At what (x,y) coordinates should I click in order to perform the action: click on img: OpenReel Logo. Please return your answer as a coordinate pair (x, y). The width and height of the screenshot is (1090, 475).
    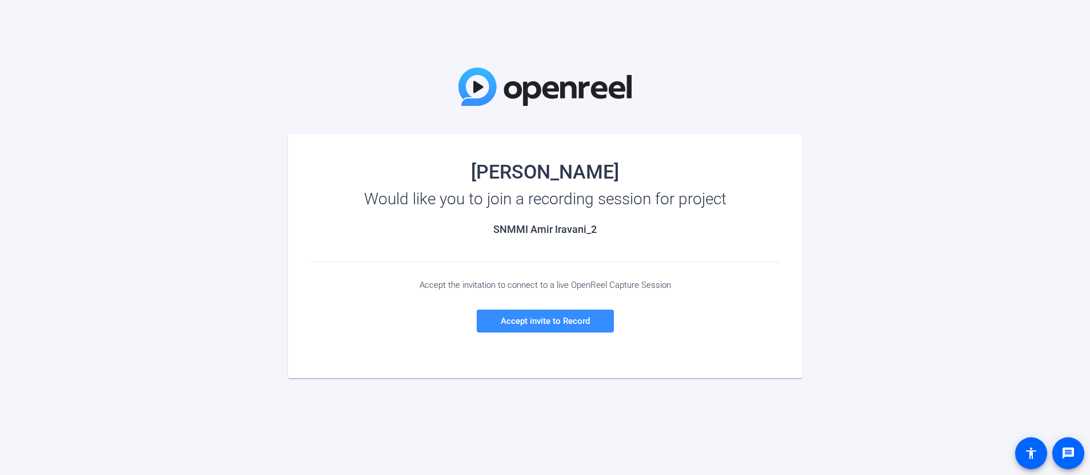
    Looking at the image, I should click on (545, 86).